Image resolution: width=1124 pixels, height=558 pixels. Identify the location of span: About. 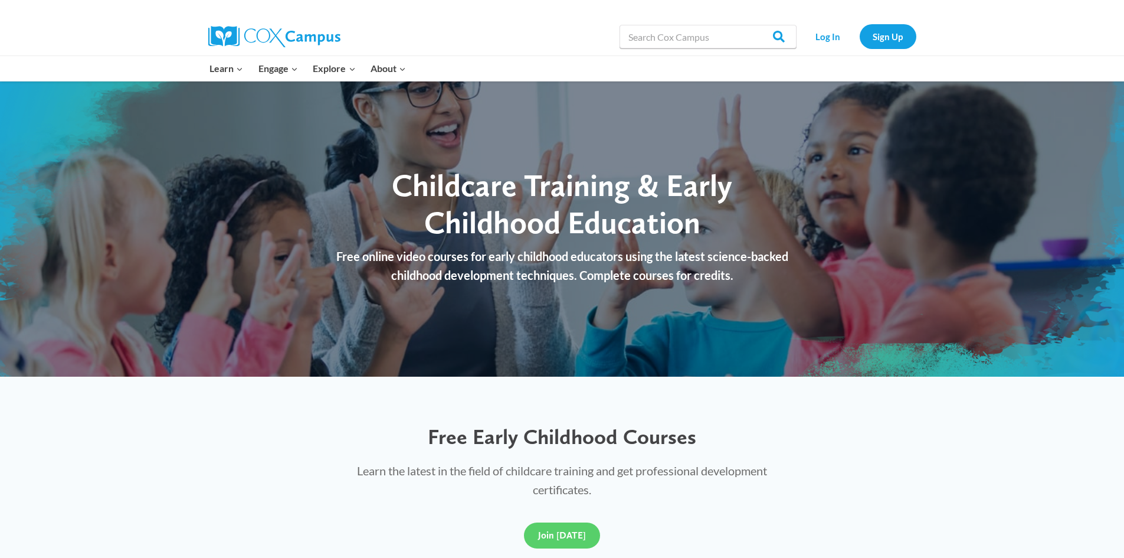
(388, 68).